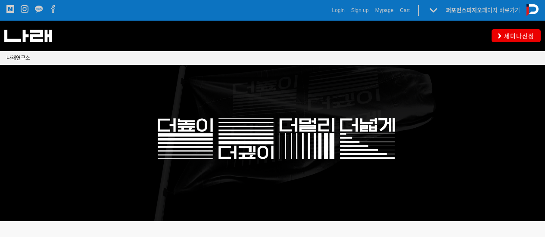  I want to click on a: 퍼포먼스피지오페이지 바로가기, so click(483, 10).